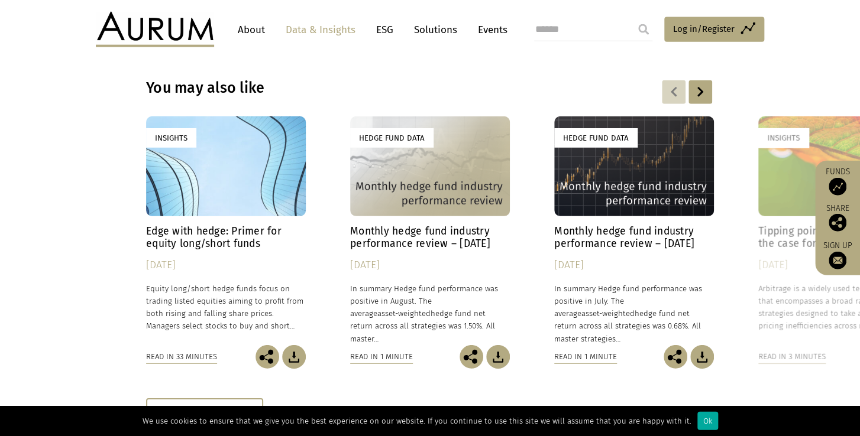 This screenshot has width=860, height=436. Describe the element at coordinates (792, 357) in the screenshot. I see `div: Read in 3 minutes` at that location.